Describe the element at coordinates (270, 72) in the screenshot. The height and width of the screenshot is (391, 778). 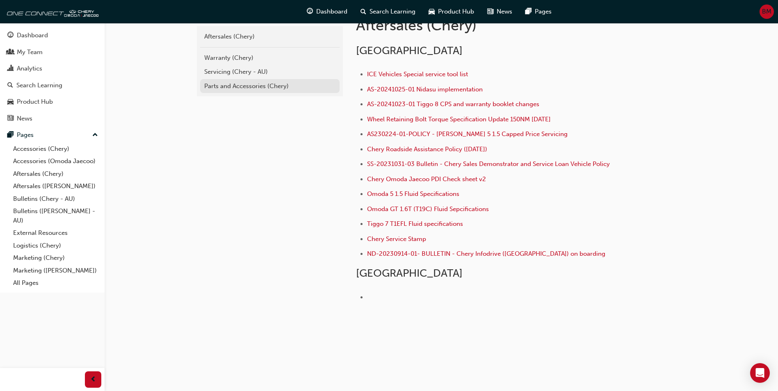
I see `div: Servicing (Chery - AU)` at that location.